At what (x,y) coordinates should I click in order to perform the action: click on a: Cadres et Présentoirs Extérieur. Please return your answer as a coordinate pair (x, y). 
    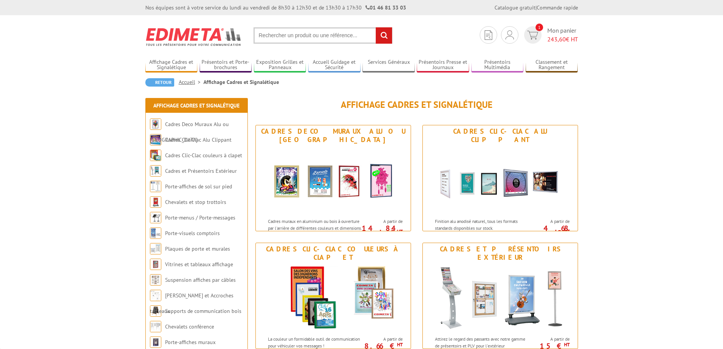
    Looking at the image, I should click on (201, 171).